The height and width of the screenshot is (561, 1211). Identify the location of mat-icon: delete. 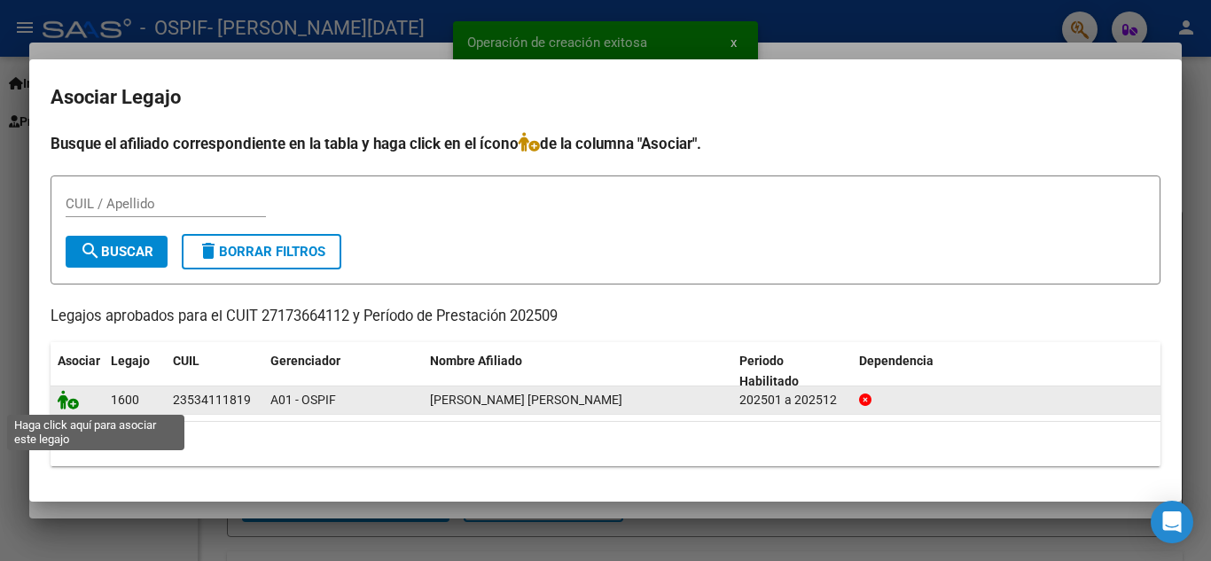
(208, 251).